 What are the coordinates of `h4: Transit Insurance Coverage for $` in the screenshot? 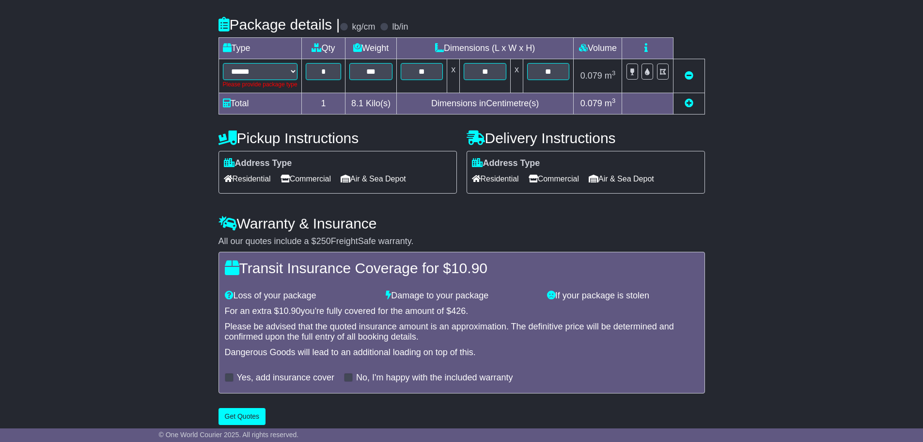 It's located at (462, 268).